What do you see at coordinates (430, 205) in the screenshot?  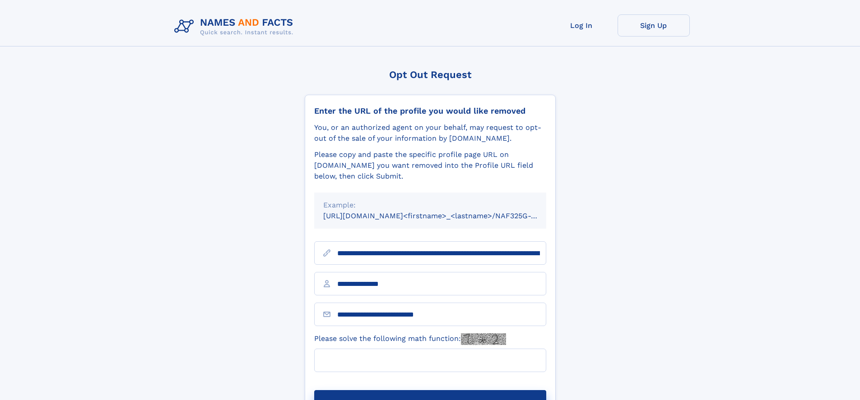 I see `div: Example:` at bounding box center [430, 205].